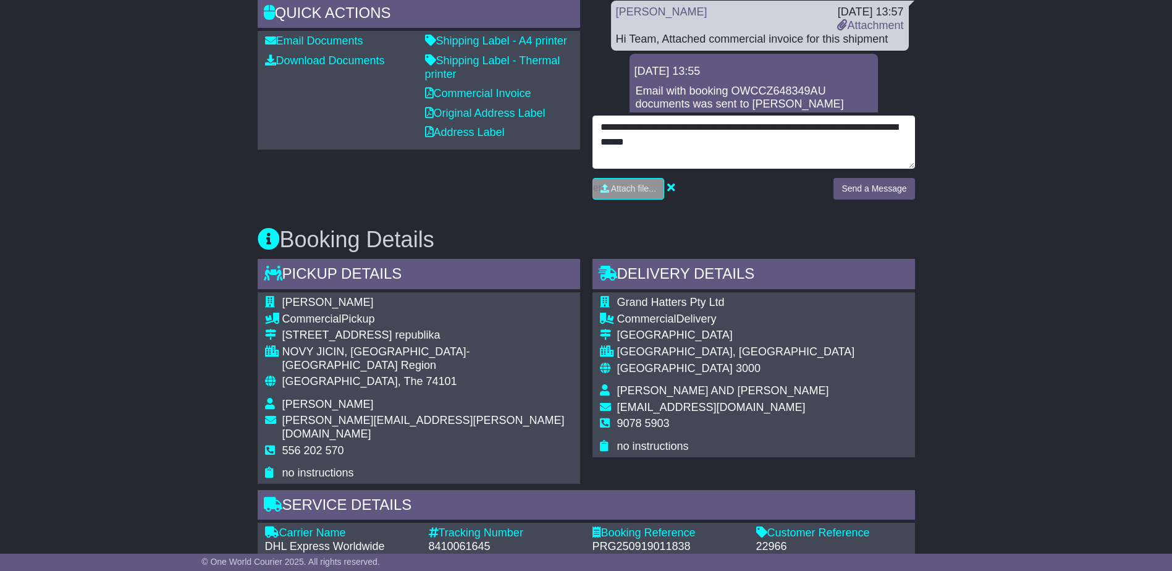  What do you see at coordinates (313, 450) in the screenshot?
I see `span: 556 202 570` at bounding box center [313, 450].